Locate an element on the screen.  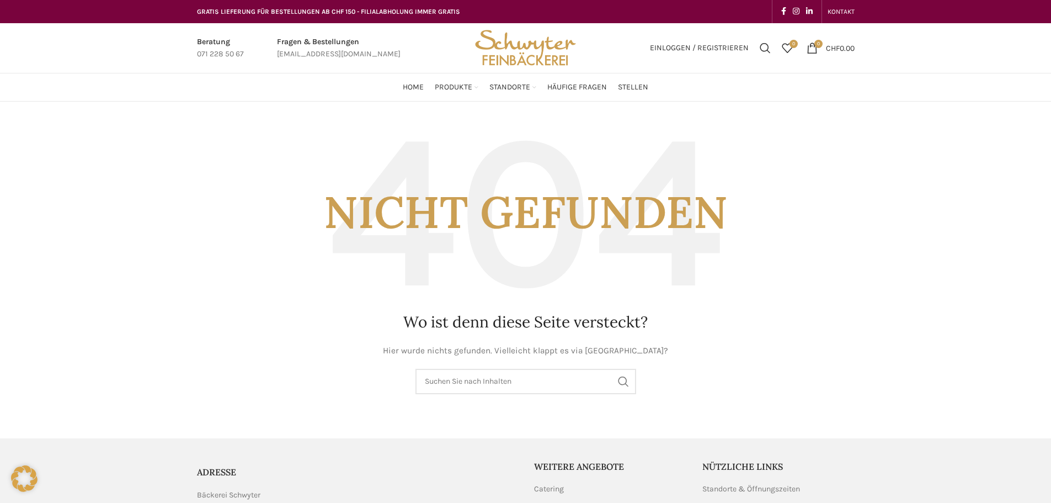
div: Secondary navigation is located at coordinates (841, 12).